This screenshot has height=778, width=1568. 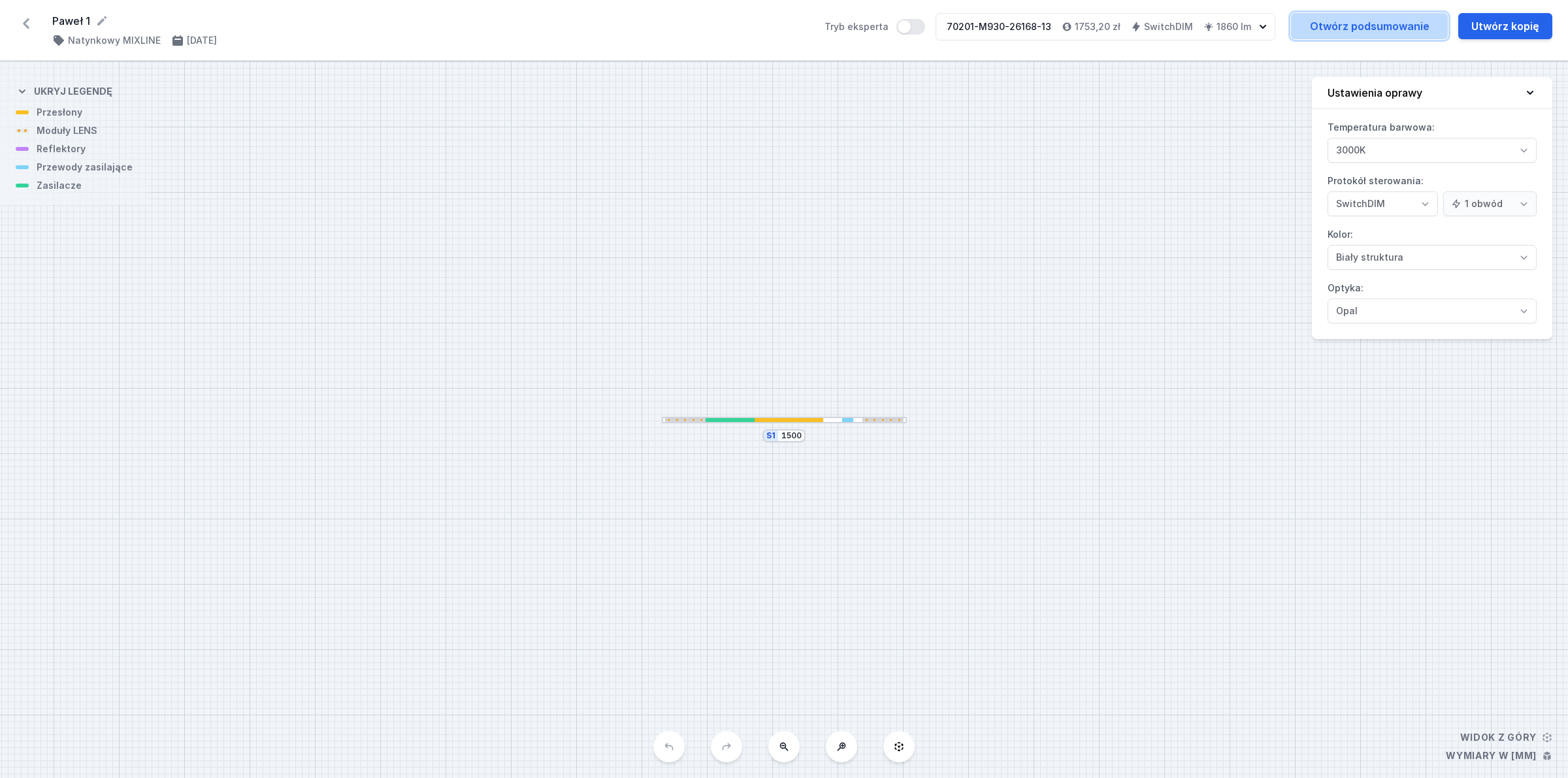 What do you see at coordinates (1432, 257) in the screenshot?
I see `select: Kolor:` at bounding box center [1432, 257].